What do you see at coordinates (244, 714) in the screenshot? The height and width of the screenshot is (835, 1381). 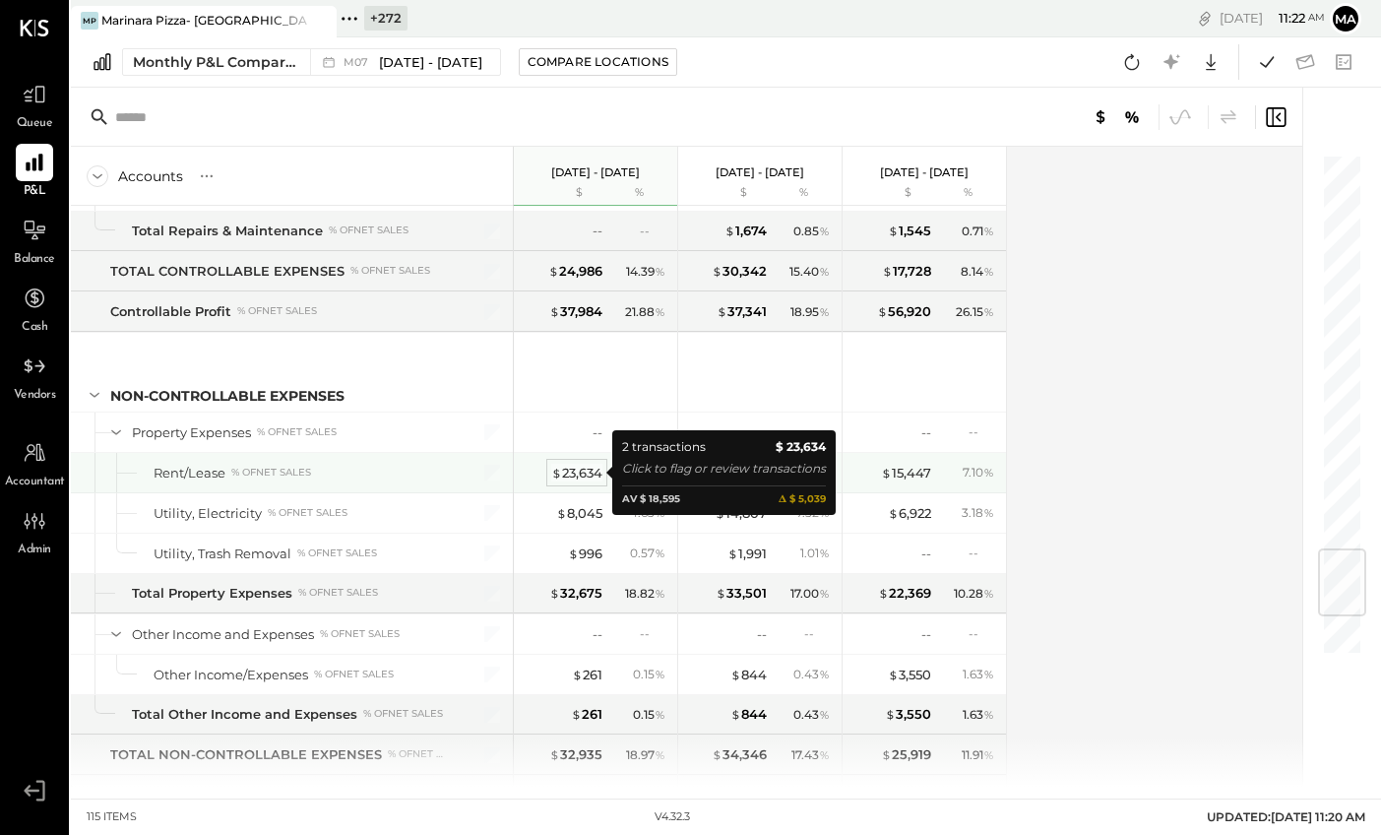 I see `div: Total Other Income and Expenses` at bounding box center [244, 714].